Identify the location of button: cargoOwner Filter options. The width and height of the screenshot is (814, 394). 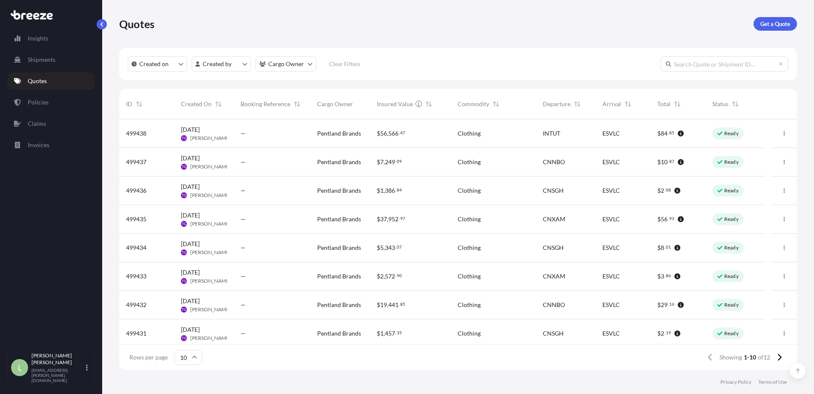
(286, 64).